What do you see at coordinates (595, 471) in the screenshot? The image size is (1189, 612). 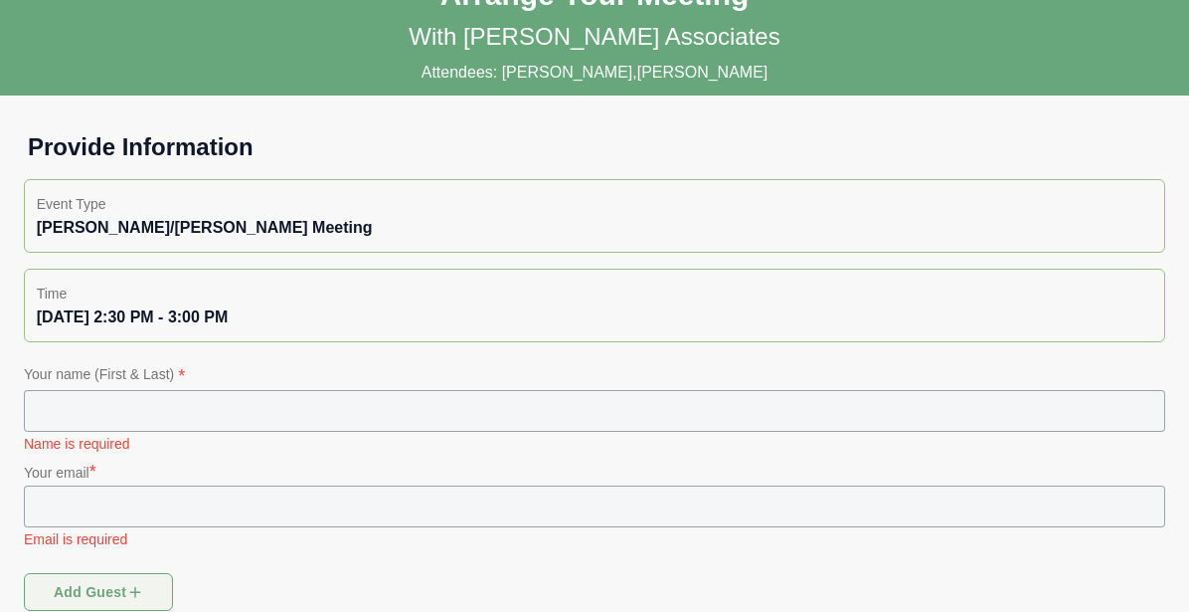 I see `p: Your email` at bounding box center [595, 471].